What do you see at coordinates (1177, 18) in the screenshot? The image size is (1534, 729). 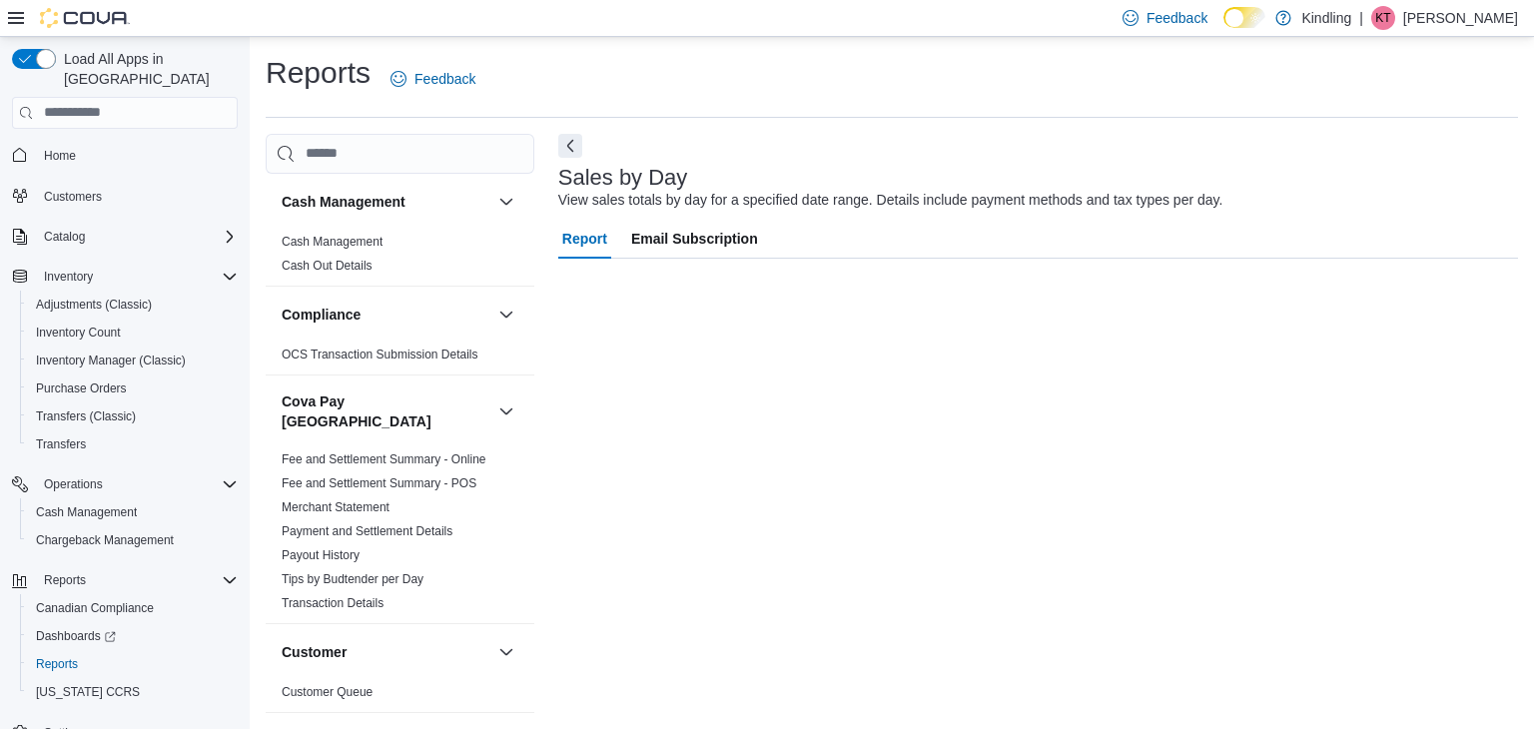 I see `span: Feedback` at bounding box center [1177, 18].